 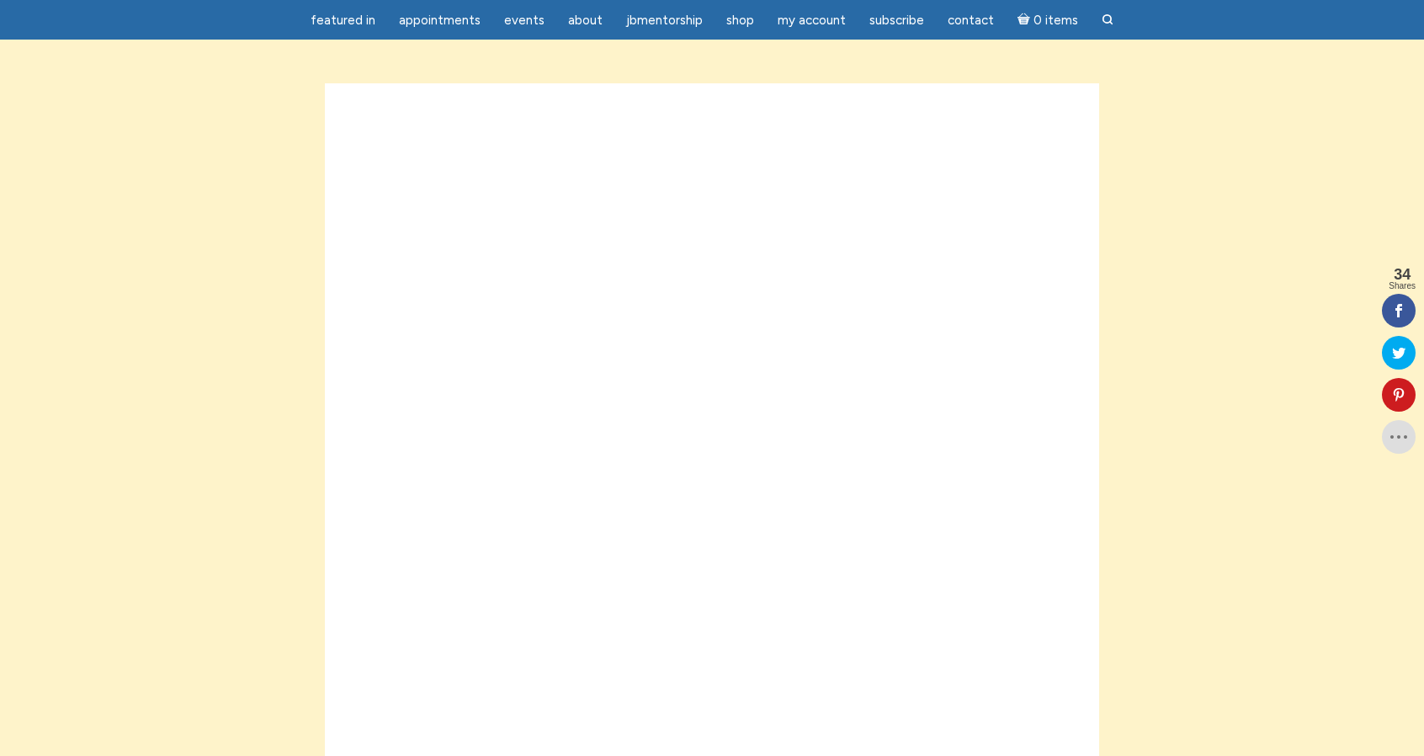 What do you see at coordinates (585, 20) in the screenshot?
I see `span: About` at bounding box center [585, 20].